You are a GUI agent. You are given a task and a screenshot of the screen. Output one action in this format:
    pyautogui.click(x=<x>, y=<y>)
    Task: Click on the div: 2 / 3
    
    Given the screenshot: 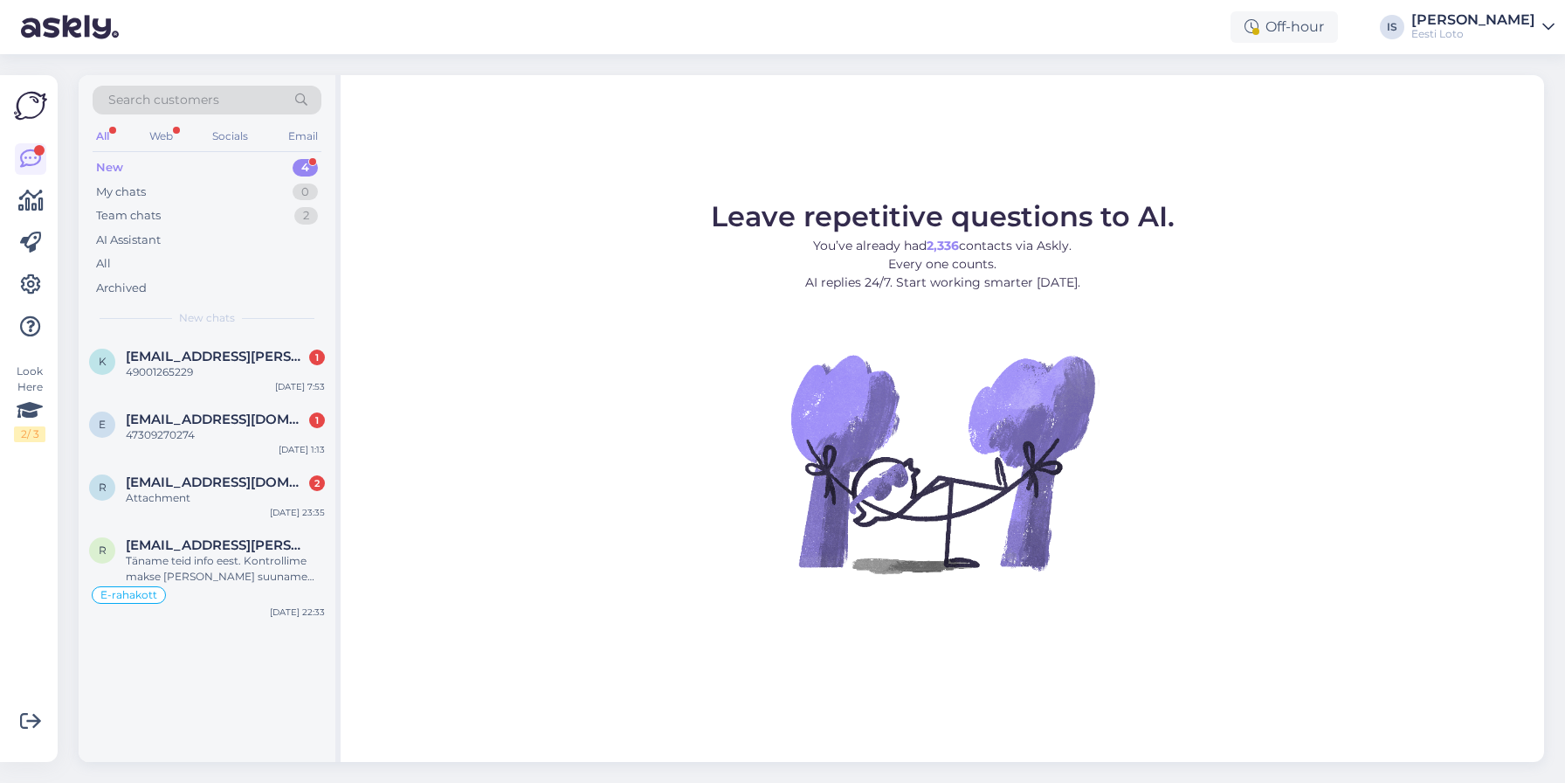 What is the action you would take?
    pyautogui.click(x=30, y=434)
    